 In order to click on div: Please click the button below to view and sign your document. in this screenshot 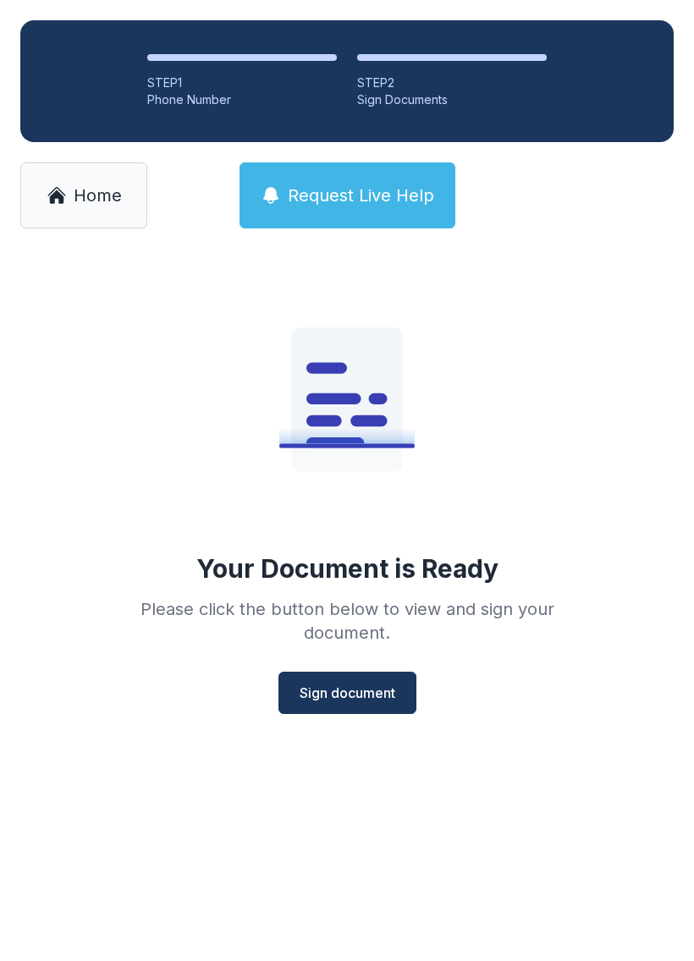, I will do `click(347, 621)`.